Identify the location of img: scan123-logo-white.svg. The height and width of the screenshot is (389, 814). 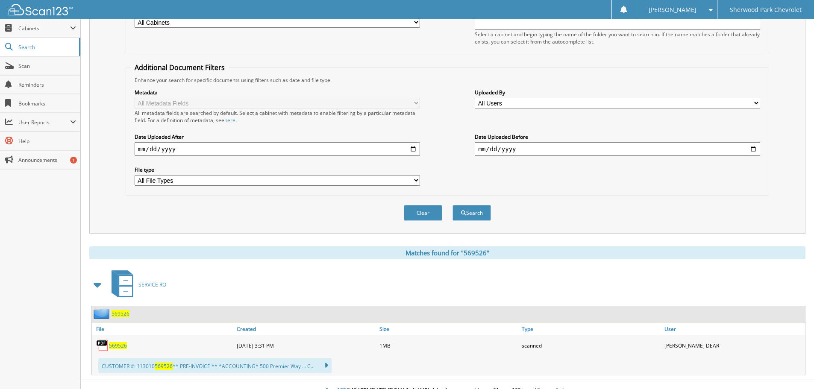
(41, 9).